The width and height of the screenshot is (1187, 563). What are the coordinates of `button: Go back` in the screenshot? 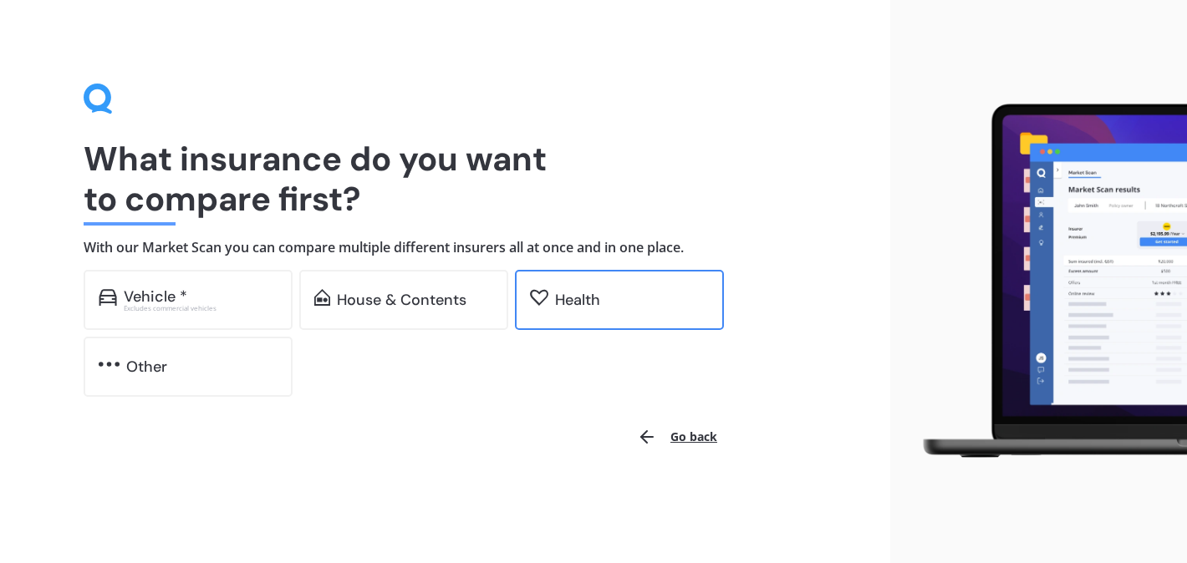 It's located at (677, 437).